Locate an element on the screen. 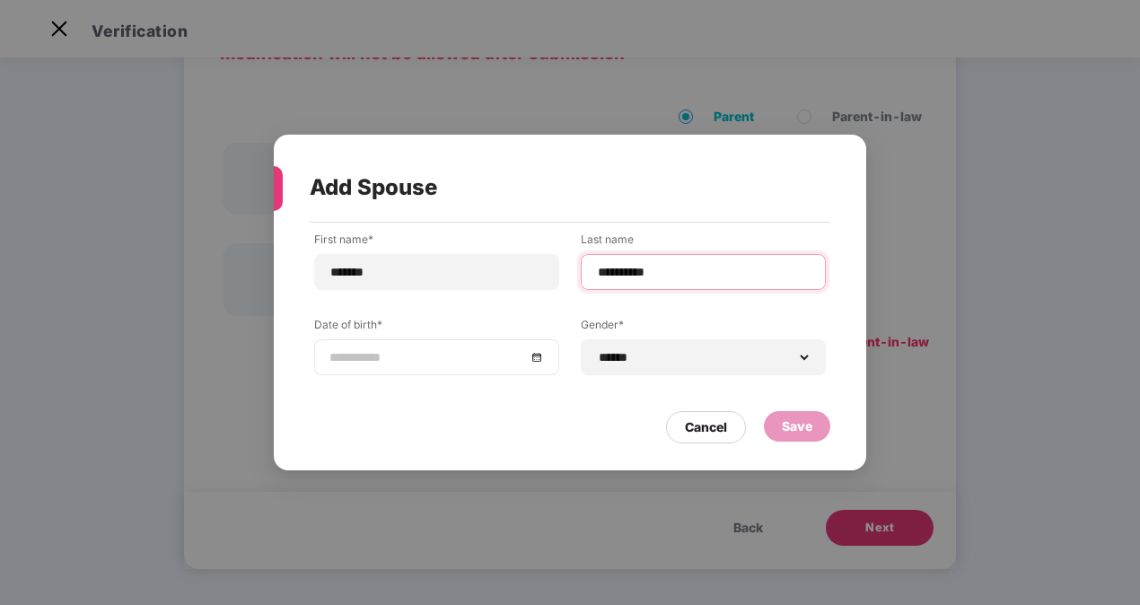 This screenshot has height=605, width=1140. label: Date of birth* is located at coordinates (436, 328).